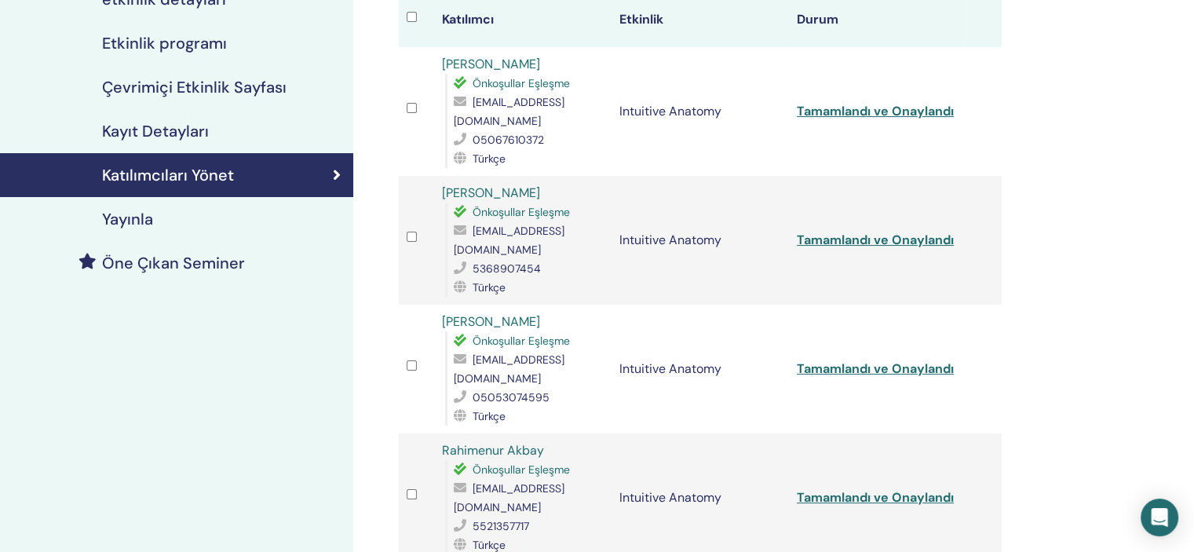  Describe the element at coordinates (174, 263) in the screenshot. I see `h4: Öne Çıkan Seminer` at that location.